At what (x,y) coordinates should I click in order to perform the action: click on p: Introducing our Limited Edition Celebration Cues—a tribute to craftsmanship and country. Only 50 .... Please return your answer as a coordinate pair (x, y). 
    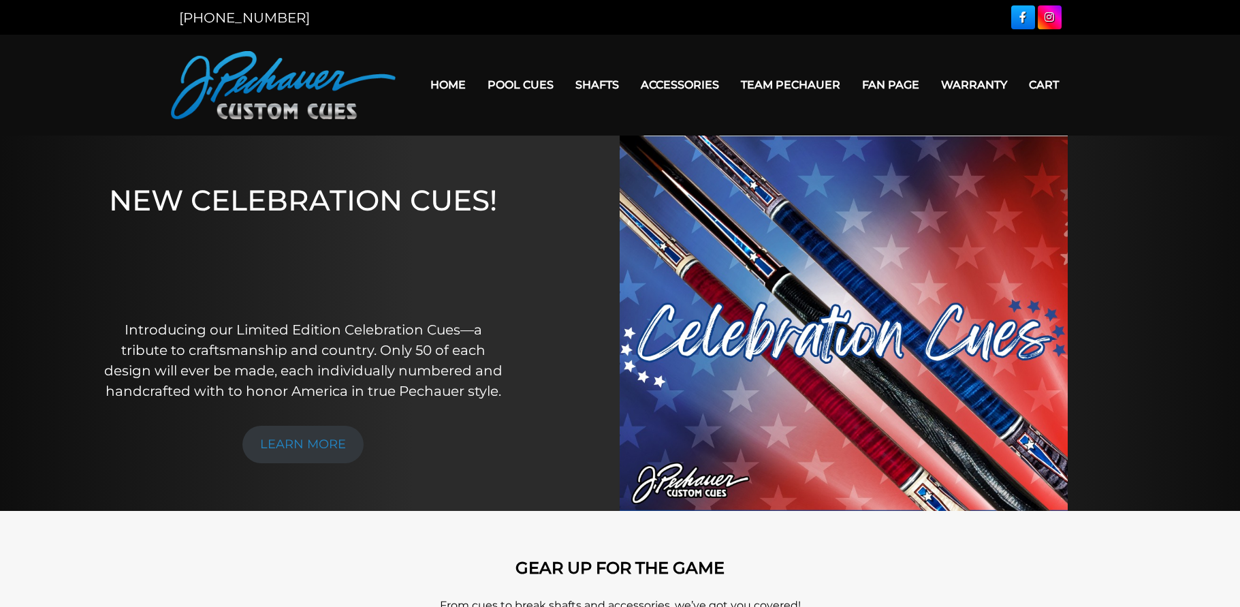
    Looking at the image, I should click on (303, 360).